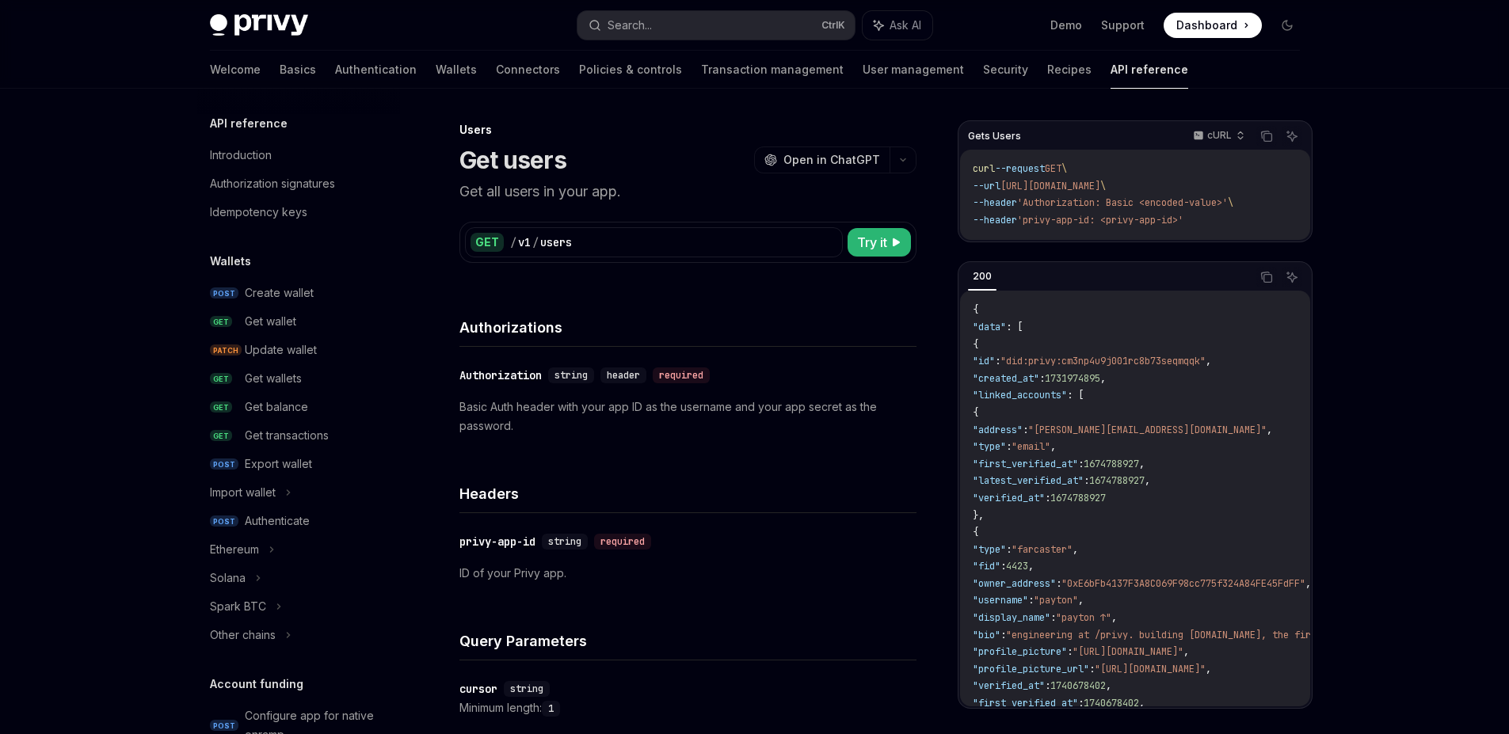 This screenshot has height=734, width=1509. Describe the element at coordinates (299, 155) in the screenshot. I see `a: Introduction` at that location.